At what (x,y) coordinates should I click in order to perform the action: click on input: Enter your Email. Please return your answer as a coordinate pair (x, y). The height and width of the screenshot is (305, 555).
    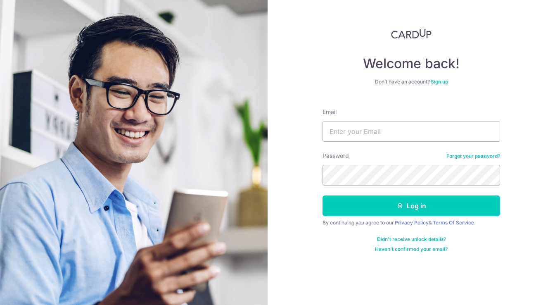
    Looking at the image, I should click on (411, 131).